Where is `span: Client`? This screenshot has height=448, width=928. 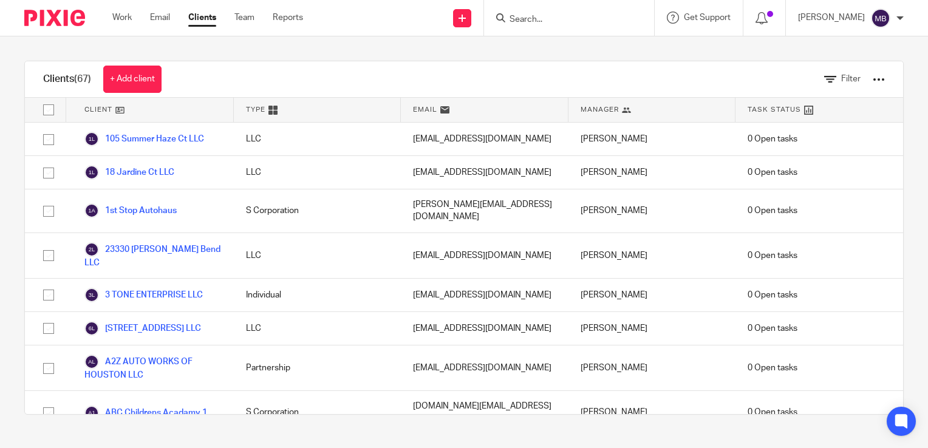
span: Client is located at coordinates (98, 109).